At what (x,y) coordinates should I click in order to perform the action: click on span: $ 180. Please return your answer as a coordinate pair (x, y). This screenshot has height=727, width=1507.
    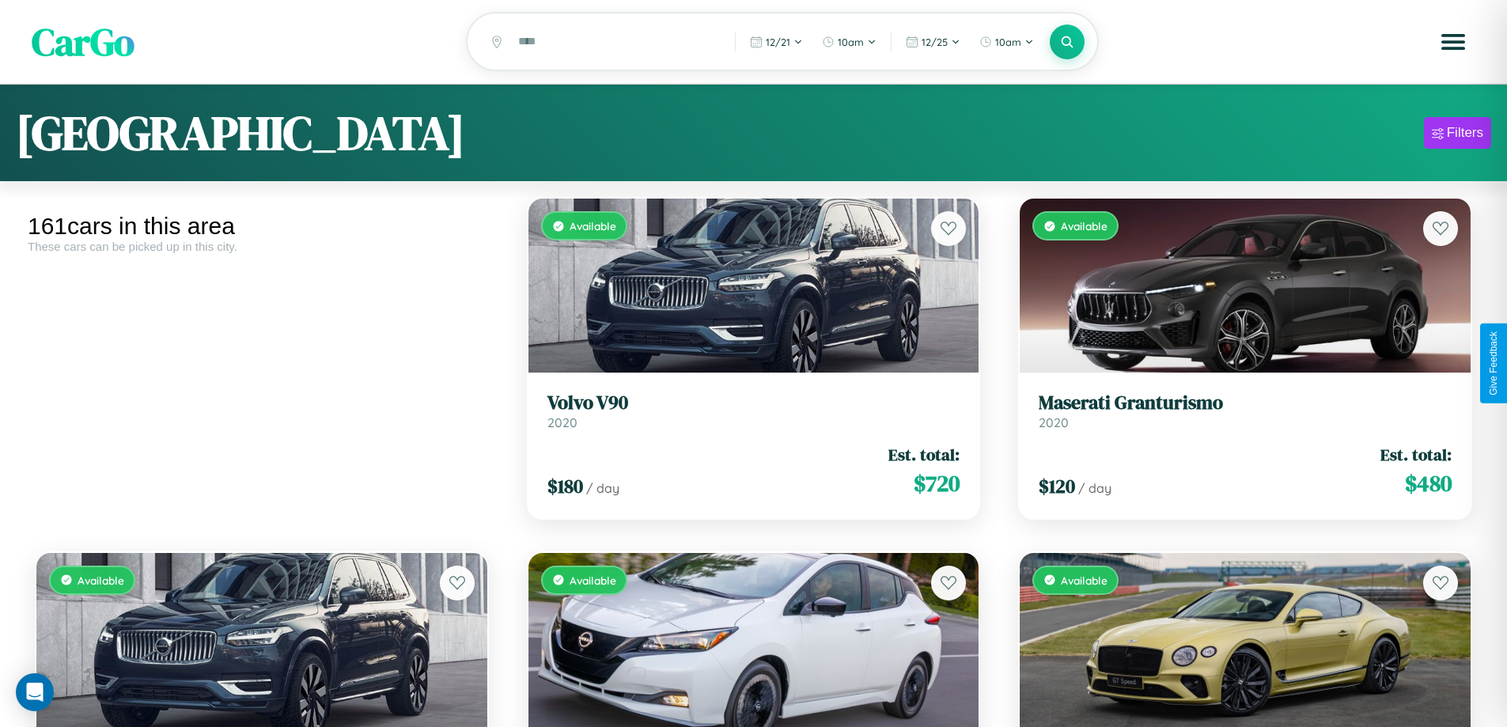
    Looking at the image, I should click on (565, 486).